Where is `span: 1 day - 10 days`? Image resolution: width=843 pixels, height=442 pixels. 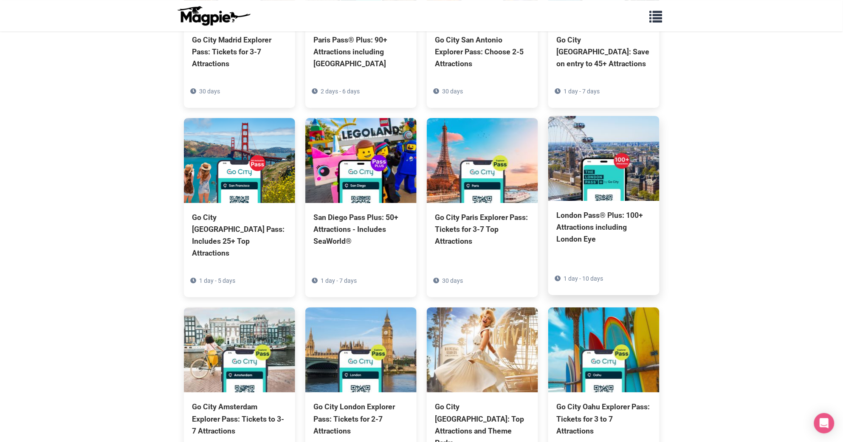 span: 1 day - 10 days is located at coordinates (584, 279).